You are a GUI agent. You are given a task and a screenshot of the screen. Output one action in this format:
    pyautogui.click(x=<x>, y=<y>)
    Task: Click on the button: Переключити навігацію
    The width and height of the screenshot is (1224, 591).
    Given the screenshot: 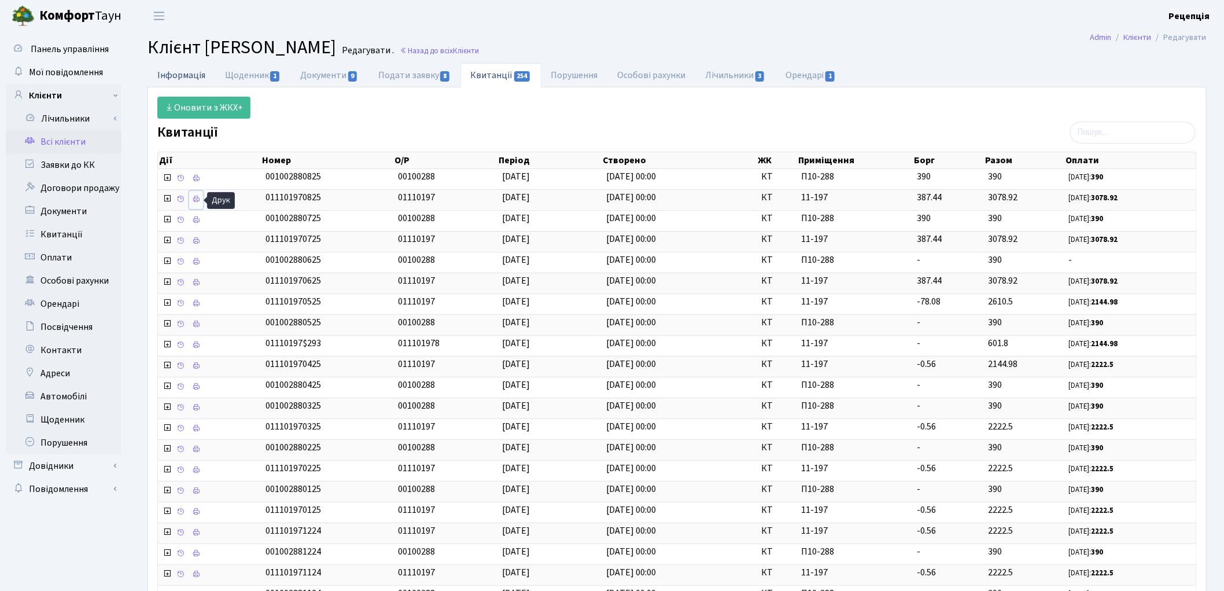 What is the action you would take?
    pyautogui.click(x=159, y=16)
    